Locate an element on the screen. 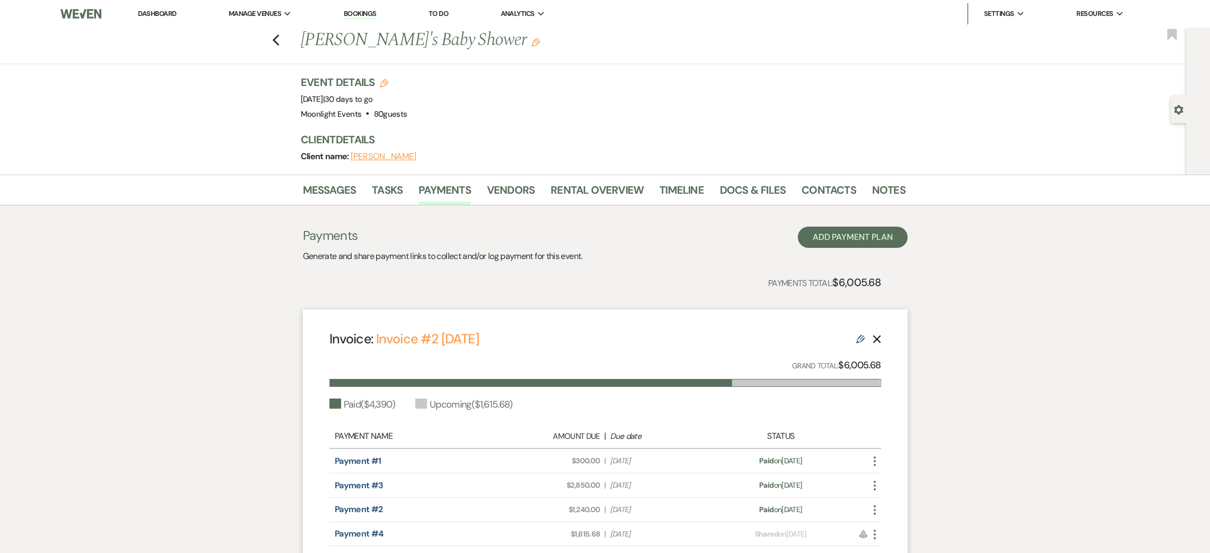  span: Resources is located at coordinates (1094, 14).